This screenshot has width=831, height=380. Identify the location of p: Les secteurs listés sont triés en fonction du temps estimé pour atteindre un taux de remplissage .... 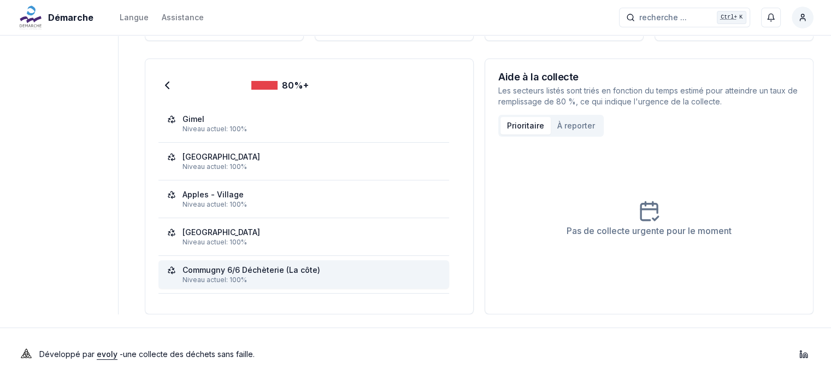
(649, 96).